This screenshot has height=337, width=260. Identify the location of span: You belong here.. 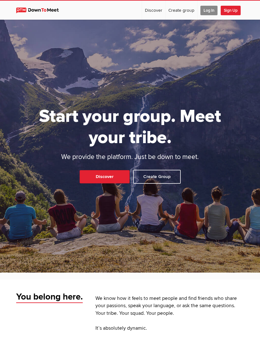
(50, 297).